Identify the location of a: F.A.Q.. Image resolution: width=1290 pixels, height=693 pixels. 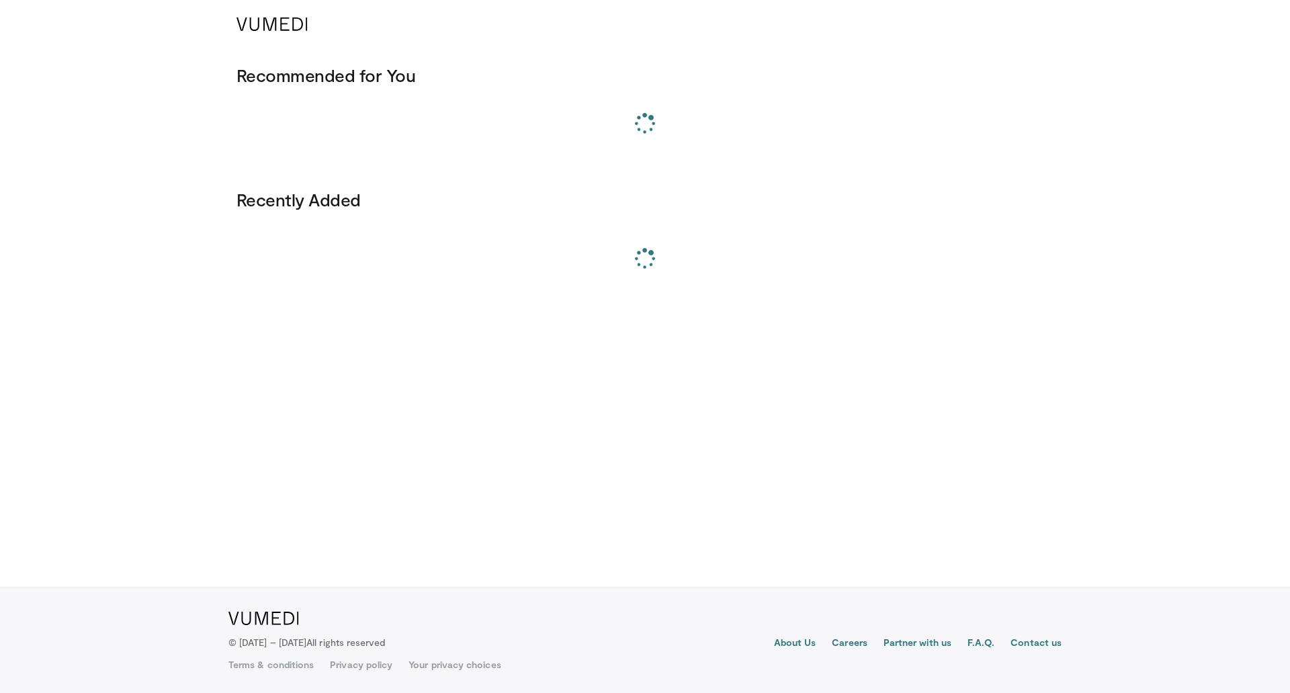
(981, 644).